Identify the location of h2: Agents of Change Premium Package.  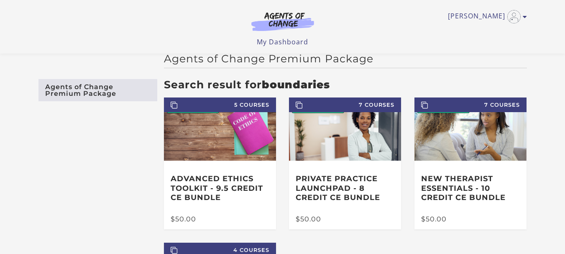
(345, 59).